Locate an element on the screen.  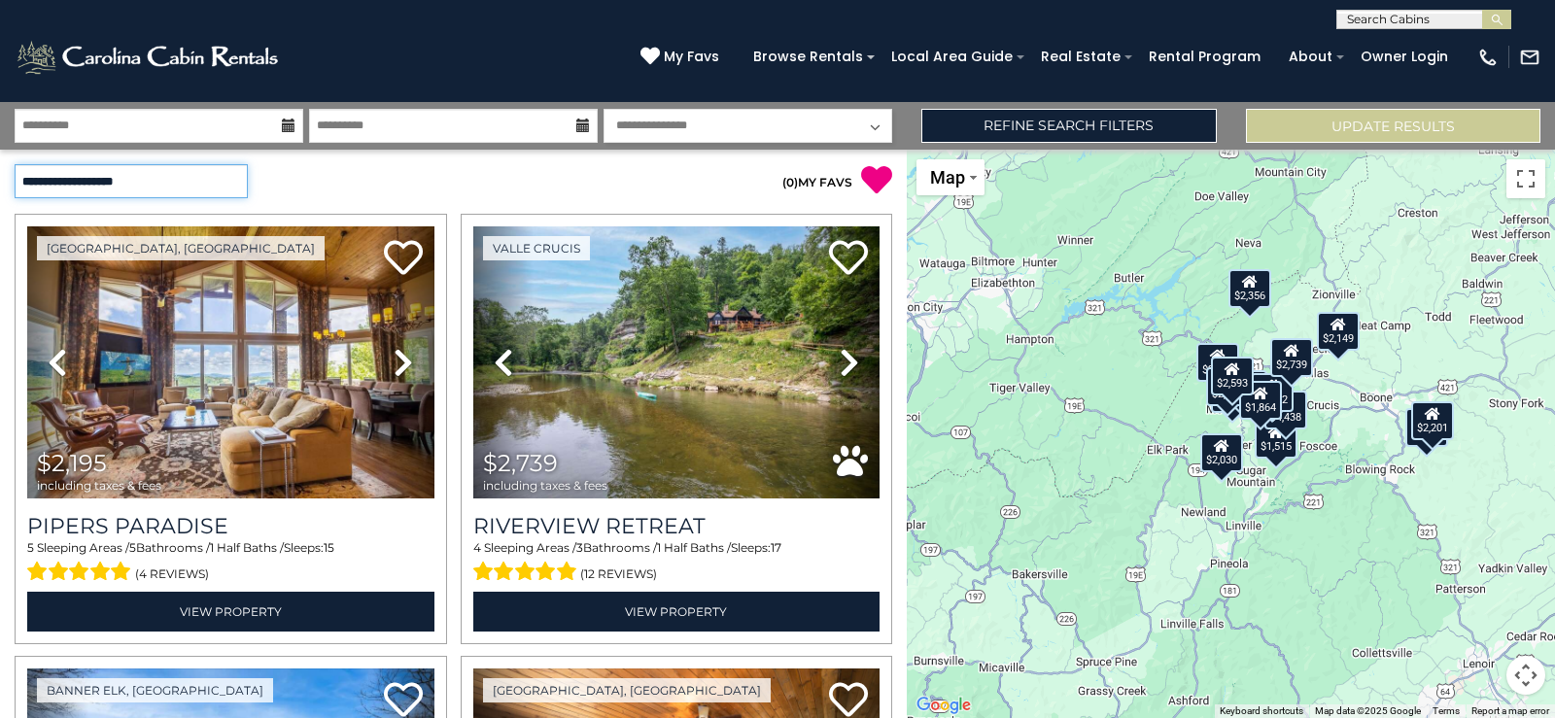
div: $2,030 is located at coordinates (1221, 453).